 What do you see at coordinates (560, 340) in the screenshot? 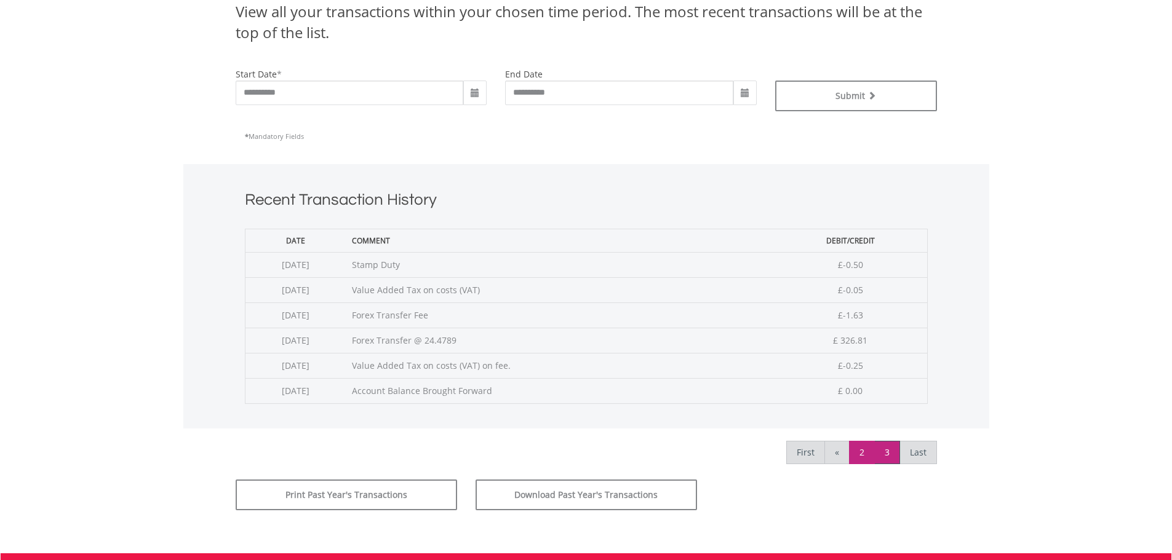
I see `td: Forex Transfer @ 24.4789` at bounding box center [560, 340].